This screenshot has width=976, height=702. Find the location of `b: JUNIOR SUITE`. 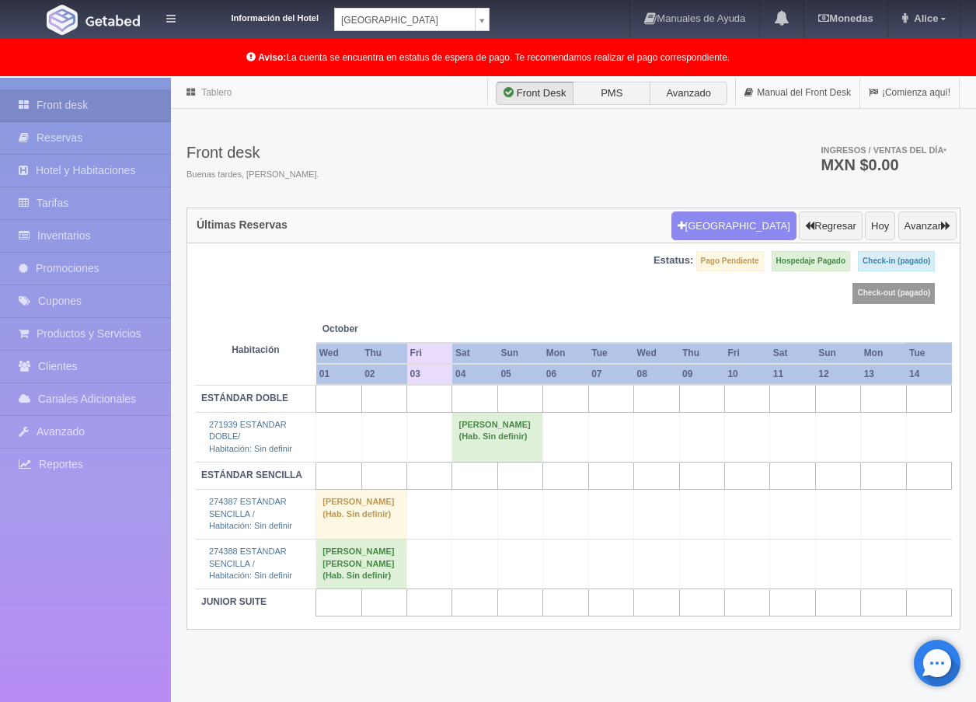

b: JUNIOR SUITE is located at coordinates (234, 602).